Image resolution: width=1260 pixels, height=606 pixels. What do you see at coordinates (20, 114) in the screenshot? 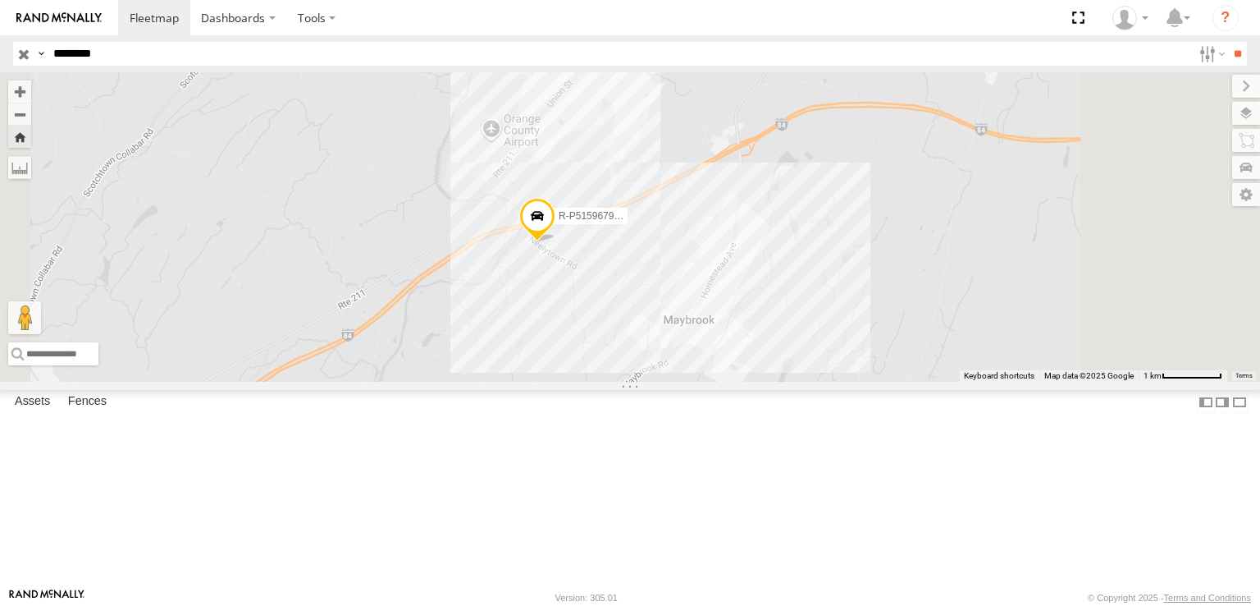
I see `button: Zoom out` at bounding box center [20, 114].